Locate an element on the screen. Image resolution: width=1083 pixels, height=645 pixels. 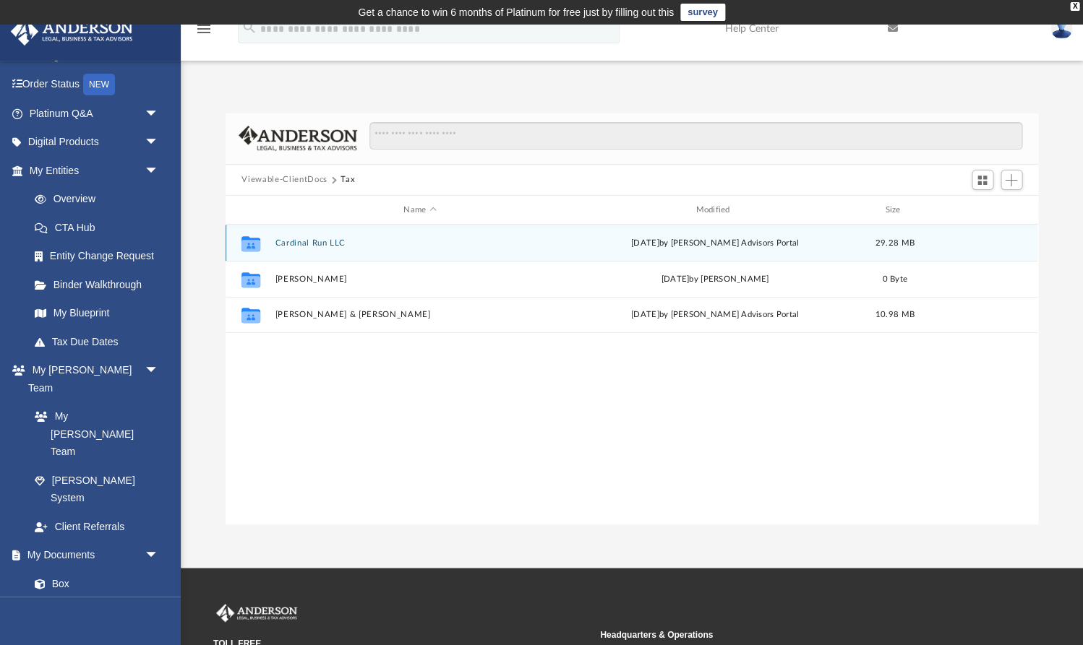
span: 10.98 MB is located at coordinates (895, 315).